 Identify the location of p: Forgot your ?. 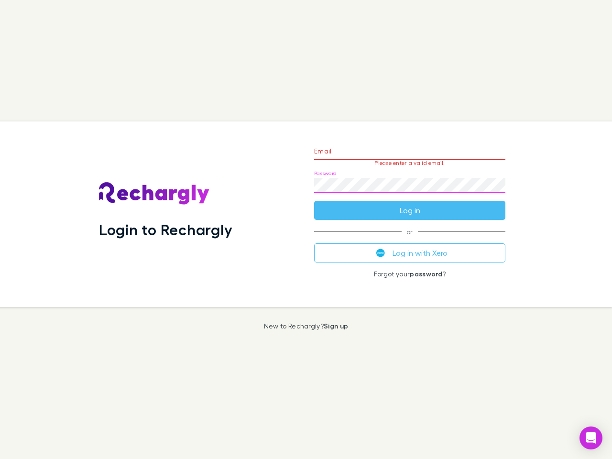
(409, 274).